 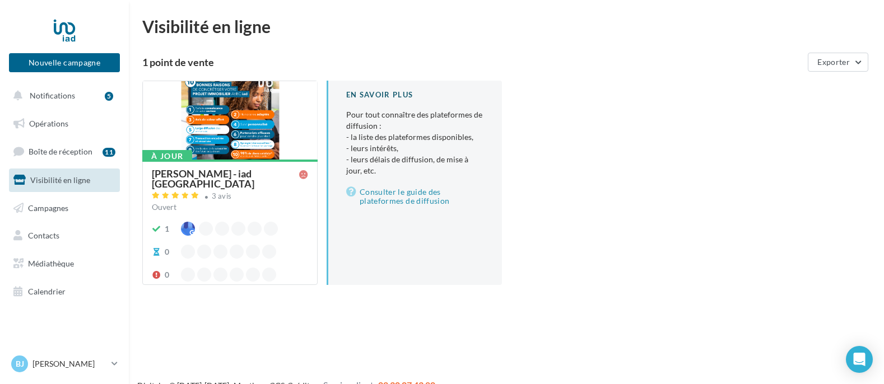 What do you see at coordinates (167, 229) in the screenshot?
I see `div: 1` at bounding box center [167, 229].